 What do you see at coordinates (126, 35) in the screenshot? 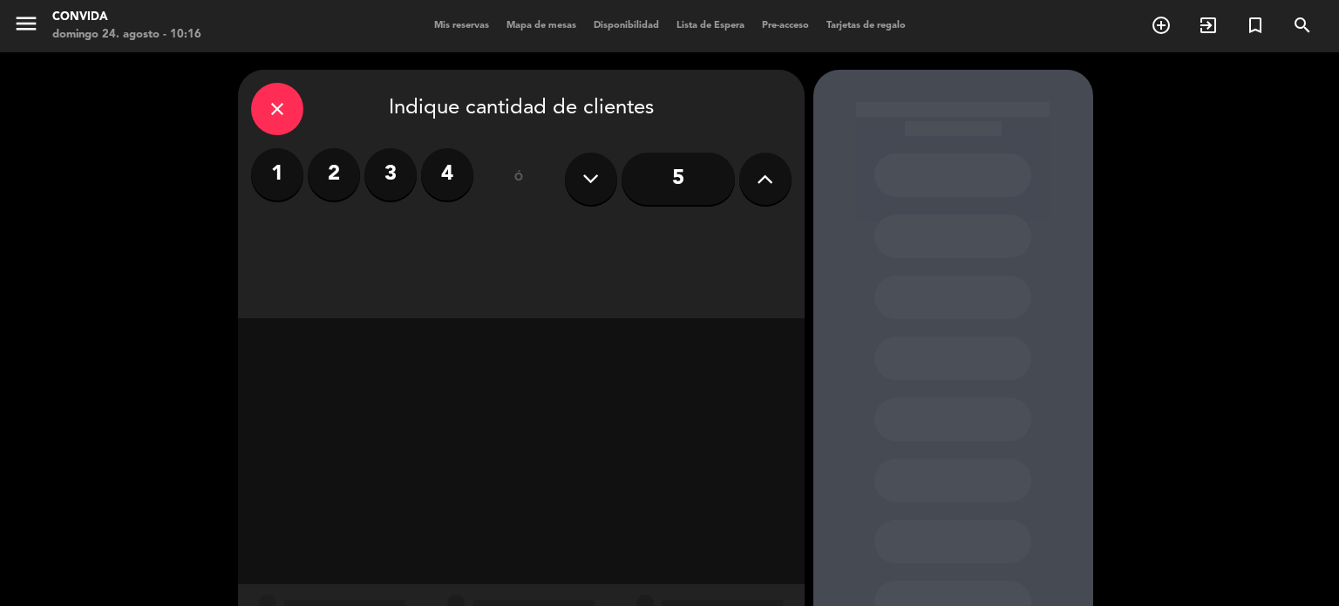
I see `div: domingo 24. agosto - 10:16` at bounding box center [126, 35].